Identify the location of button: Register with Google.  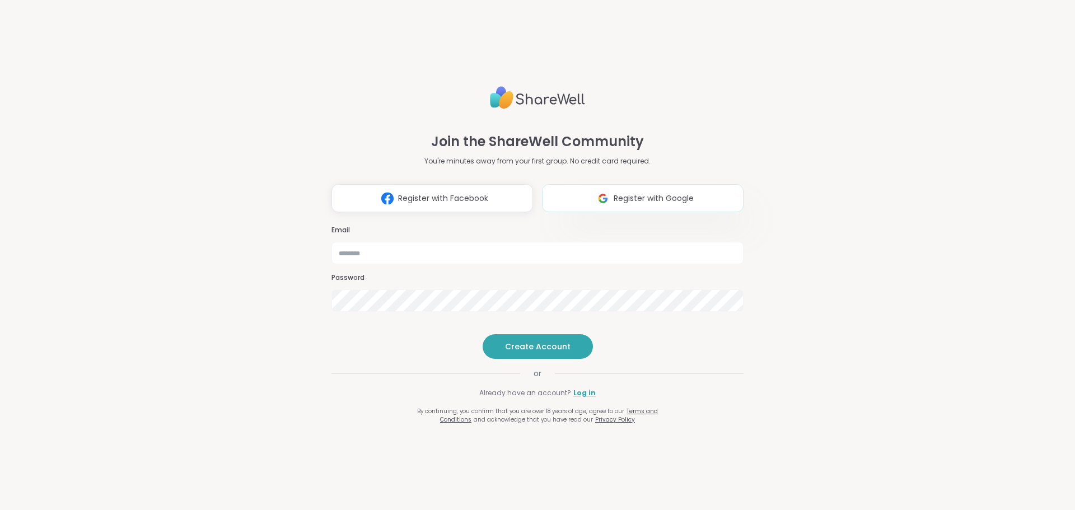
(643, 198).